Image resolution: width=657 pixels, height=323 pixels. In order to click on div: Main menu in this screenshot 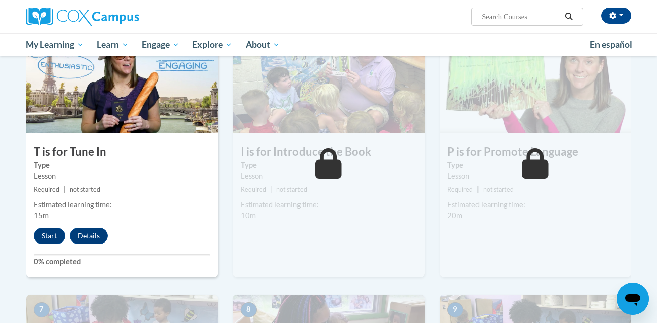, I will do `click(329, 45)`.